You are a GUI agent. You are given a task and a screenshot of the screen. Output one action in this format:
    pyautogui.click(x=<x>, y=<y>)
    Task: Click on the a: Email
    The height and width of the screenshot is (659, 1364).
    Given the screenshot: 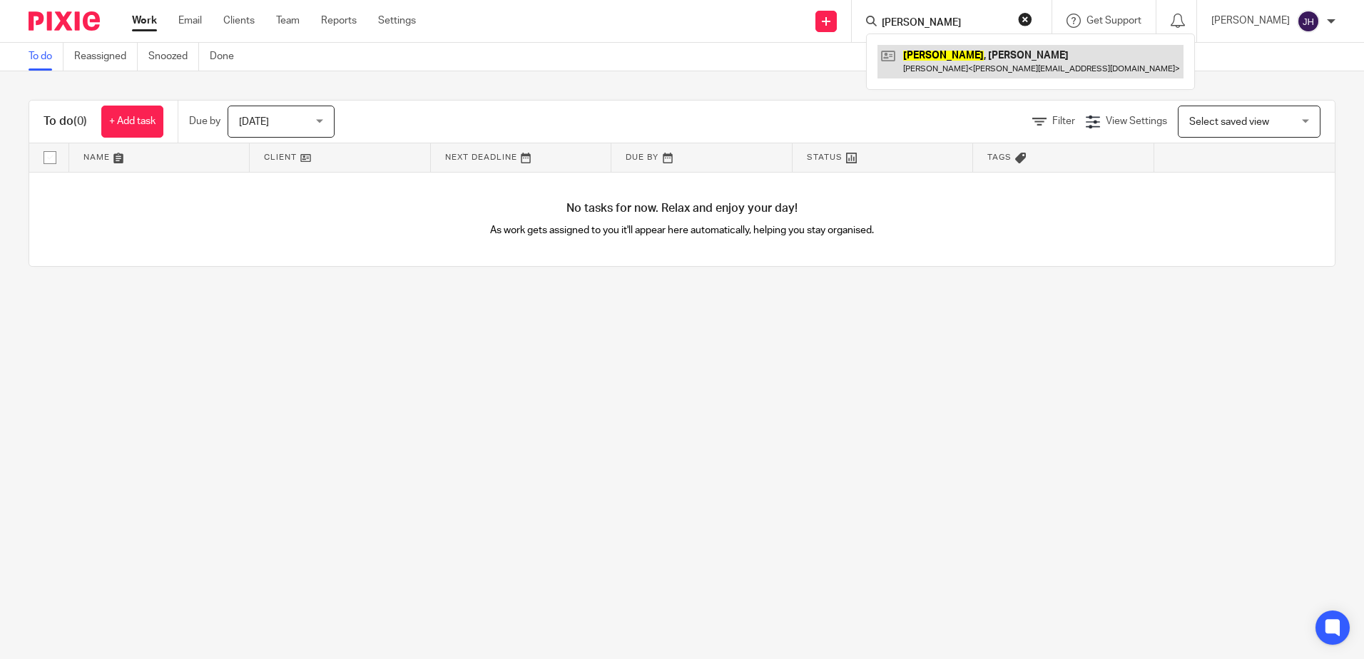 What is the action you would take?
    pyautogui.click(x=190, y=21)
    